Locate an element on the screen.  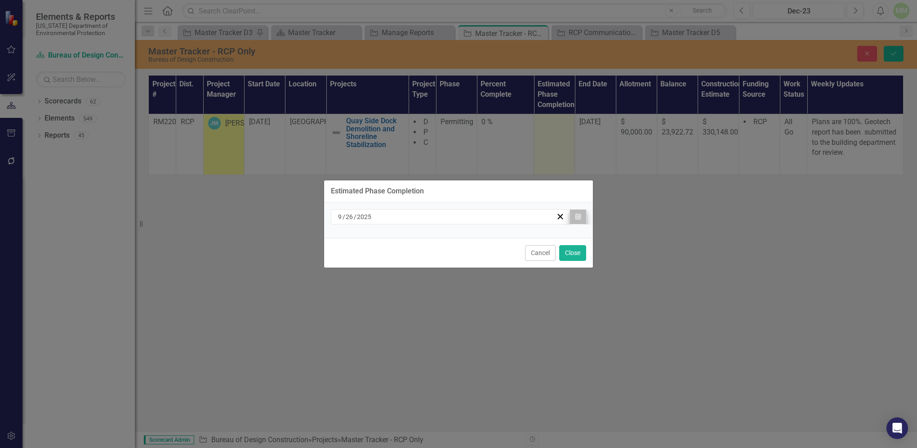
div: Estimated Phase Completion is located at coordinates (377, 191).